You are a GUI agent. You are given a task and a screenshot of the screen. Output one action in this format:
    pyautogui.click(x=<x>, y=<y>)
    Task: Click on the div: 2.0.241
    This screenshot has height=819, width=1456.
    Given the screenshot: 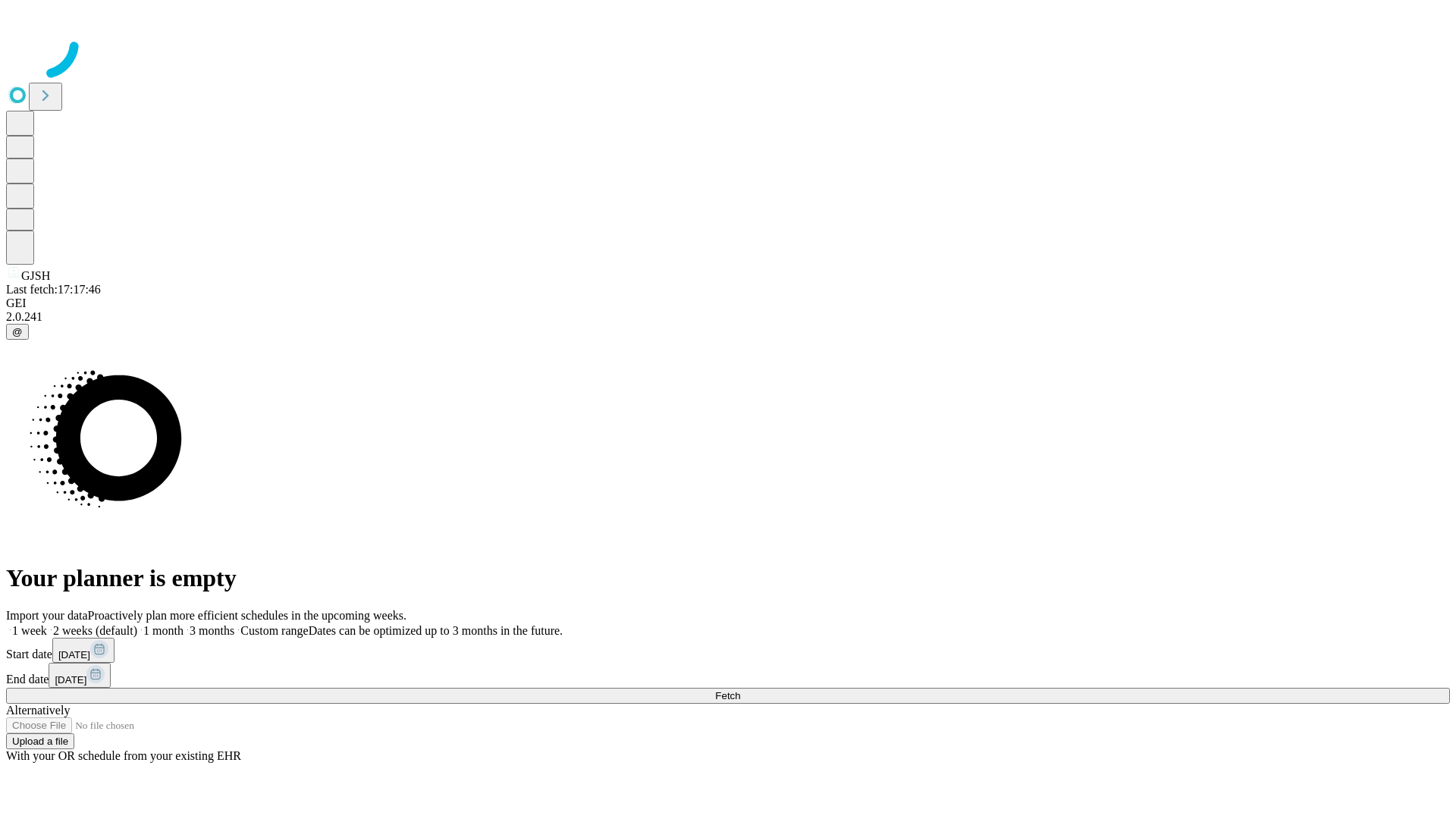 What is the action you would take?
    pyautogui.click(x=728, y=317)
    